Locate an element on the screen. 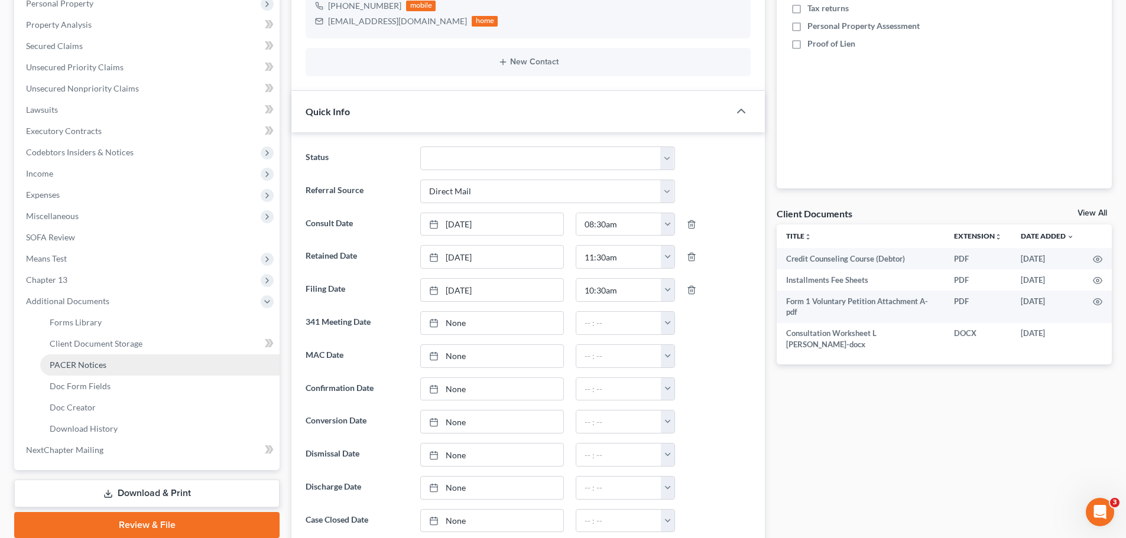  span: SOFA Review is located at coordinates (50, 237).